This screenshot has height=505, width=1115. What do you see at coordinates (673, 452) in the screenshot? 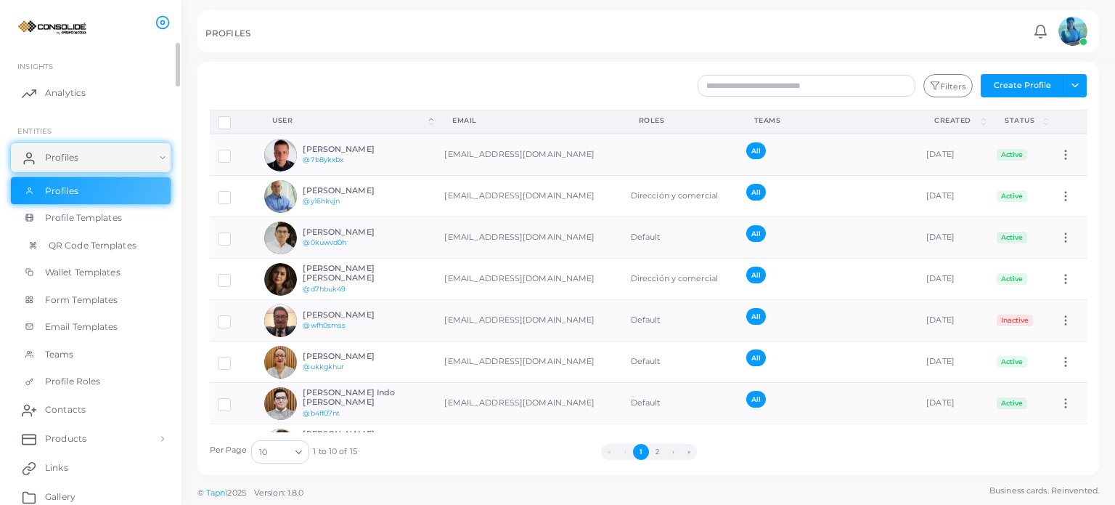
I see `button: Go to next page` at bounding box center [673, 452].